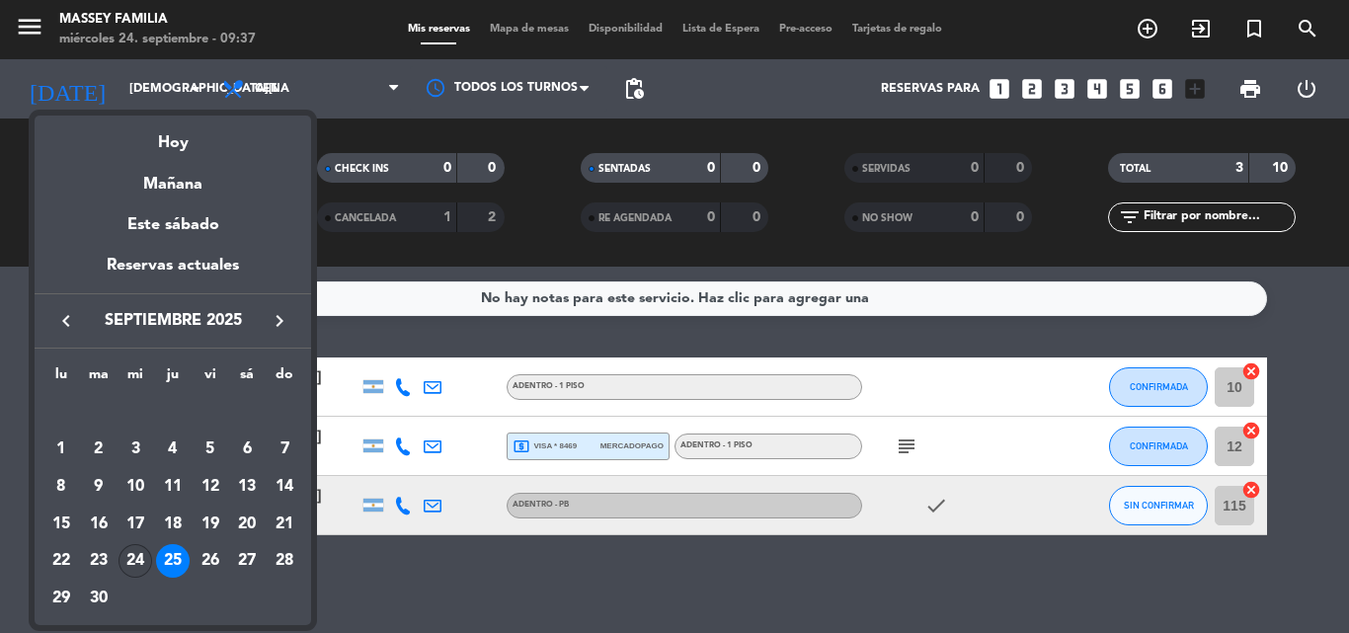 The width and height of the screenshot is (1349, 633). What do you see at coordinates (173, 135) in the screenshot?
I see `div: Hoy` at bounding box center [173, 135].